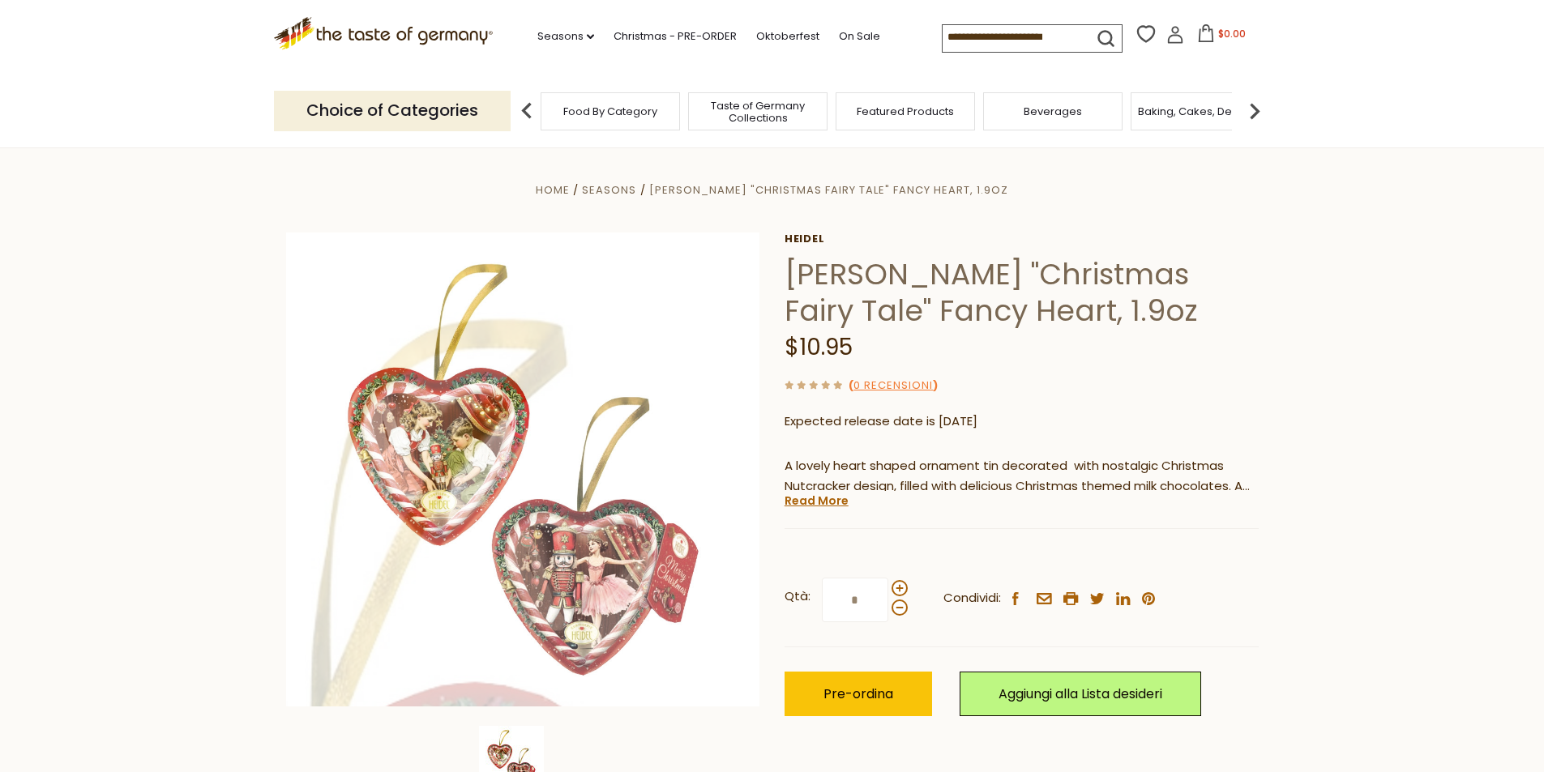 Image resolution: width=1544 pixels, height=772 pixels. Describe the element at coordinates (972, 598) in the screenshot. I see `span: Condividi:` at that location.